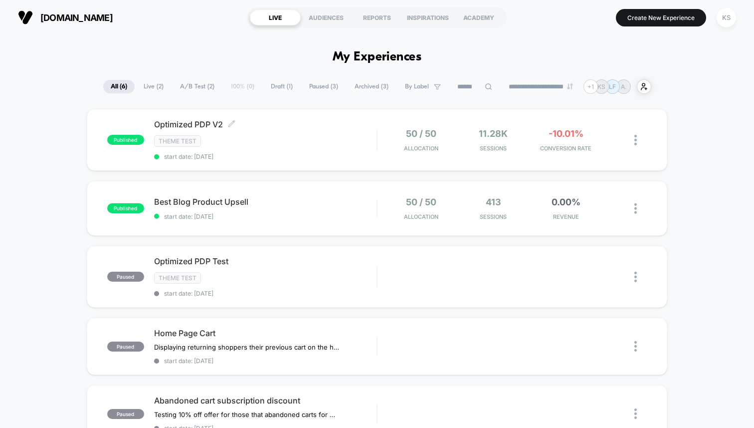 The image size is (754, 428). Describe the element at coordinates (613, 86) in the screenshot. I see `p: LF` at that location.